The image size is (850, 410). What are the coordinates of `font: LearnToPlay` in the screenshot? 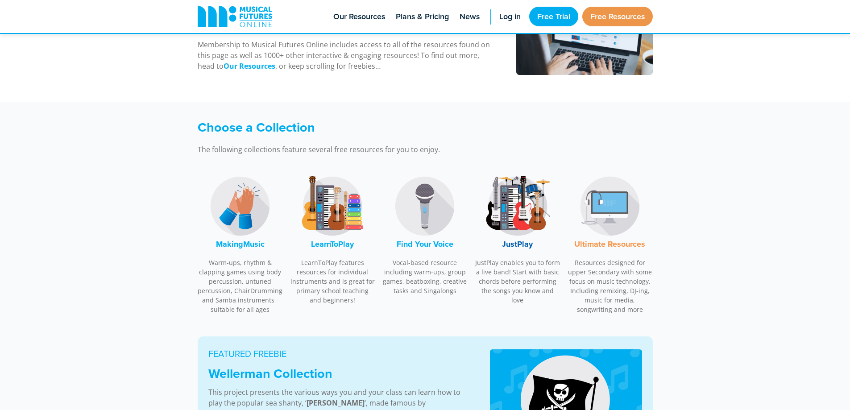 It's located at (332, 244).